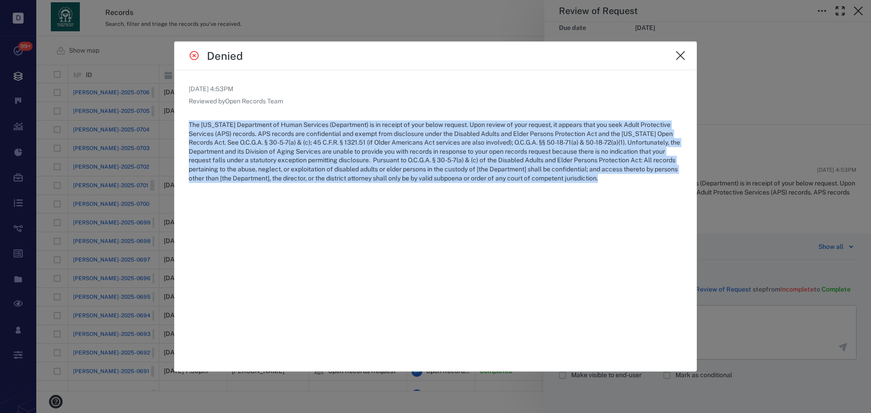 This screenshot has width=871, height=413. I want to click on span: Help, so click(29, 10).